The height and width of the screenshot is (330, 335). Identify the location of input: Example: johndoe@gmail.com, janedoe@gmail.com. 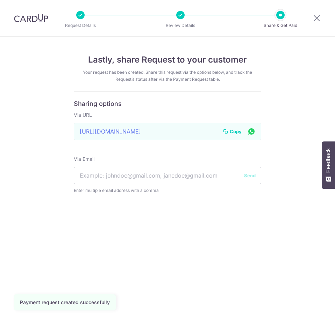
(167, 175).